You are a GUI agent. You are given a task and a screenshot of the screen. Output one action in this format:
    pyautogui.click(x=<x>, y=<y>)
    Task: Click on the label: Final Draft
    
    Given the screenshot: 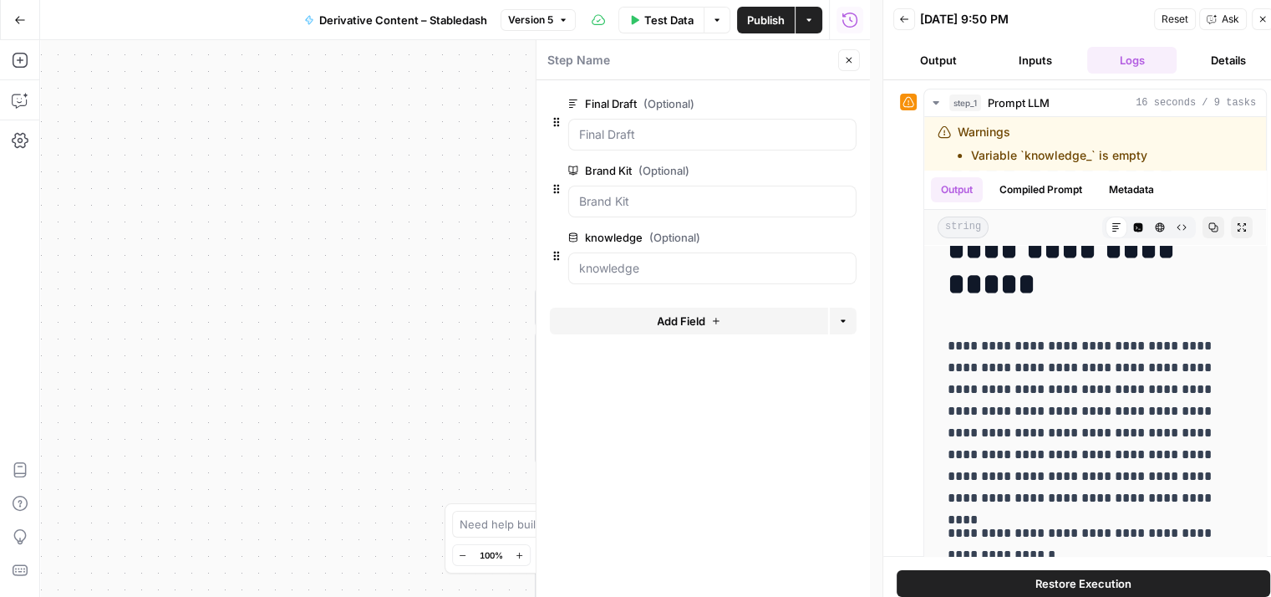 What is the action you would take?
    pyautogui.click(x=665, y=104)
    